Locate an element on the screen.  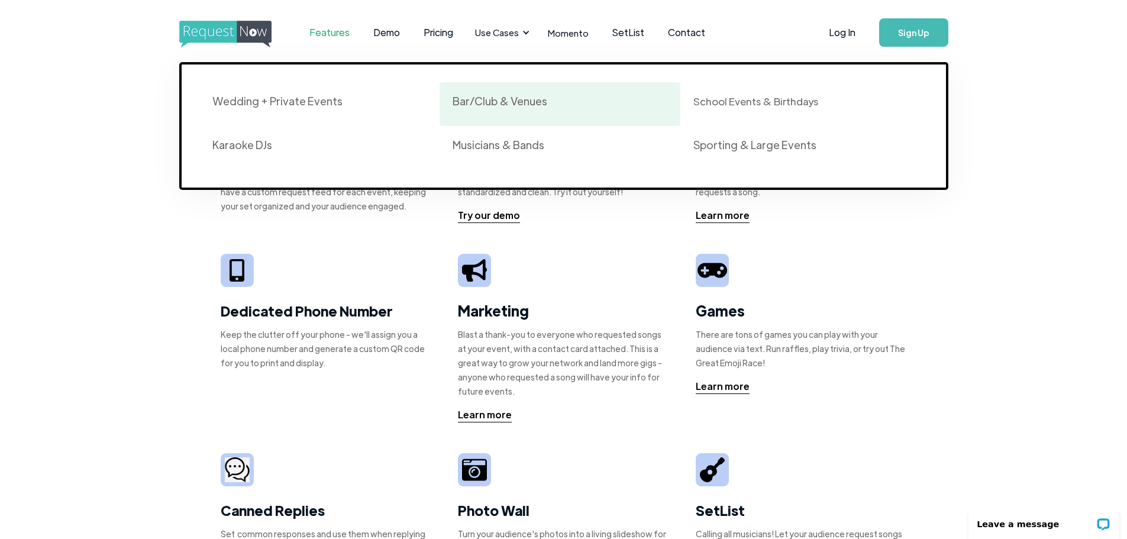
strong: Marketing is located at coordinates (493, 310).